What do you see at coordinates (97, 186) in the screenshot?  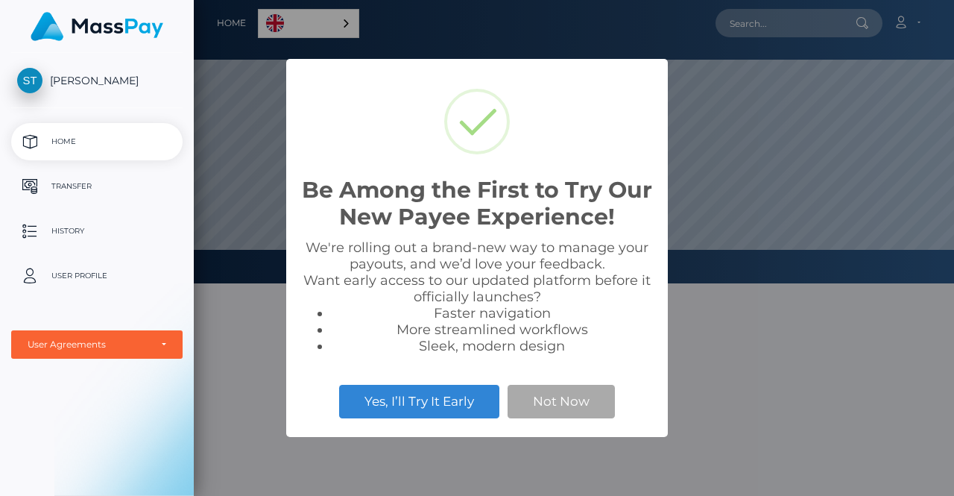 I see `p: Transfer` at bounding box center [97, 186].